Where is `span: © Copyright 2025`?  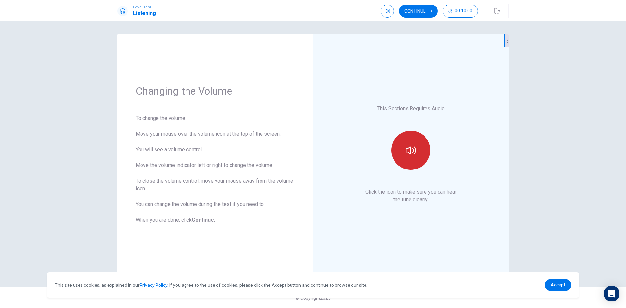 span: © Copyright 2025 is located at coordinates (313, 298).